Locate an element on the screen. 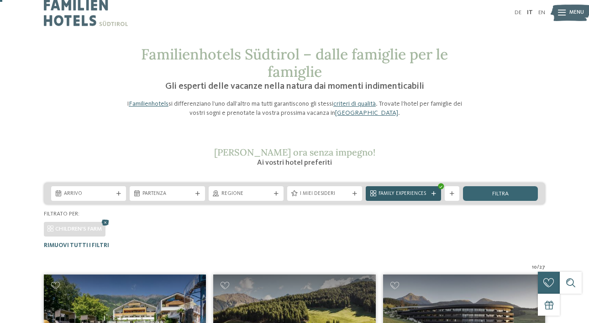  span: filtra is located at coordinates (501, 194).